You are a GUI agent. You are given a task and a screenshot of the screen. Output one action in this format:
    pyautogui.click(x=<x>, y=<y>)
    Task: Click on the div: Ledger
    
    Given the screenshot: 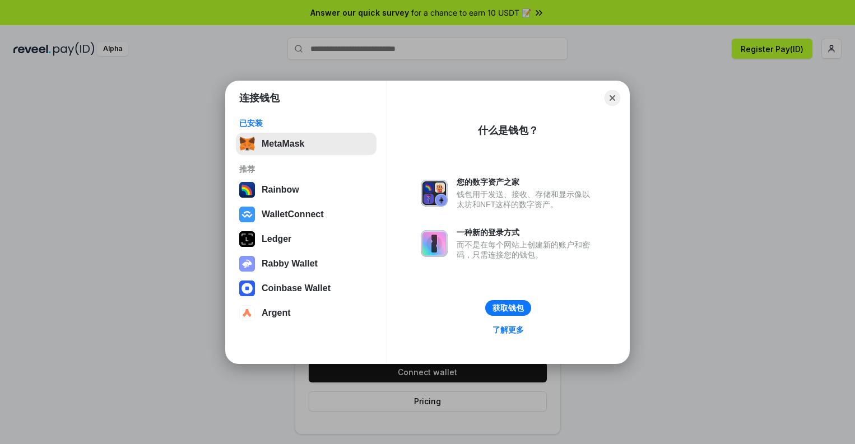 What is the action you would take?
    pyautogui.click(x=276, y=239)
    